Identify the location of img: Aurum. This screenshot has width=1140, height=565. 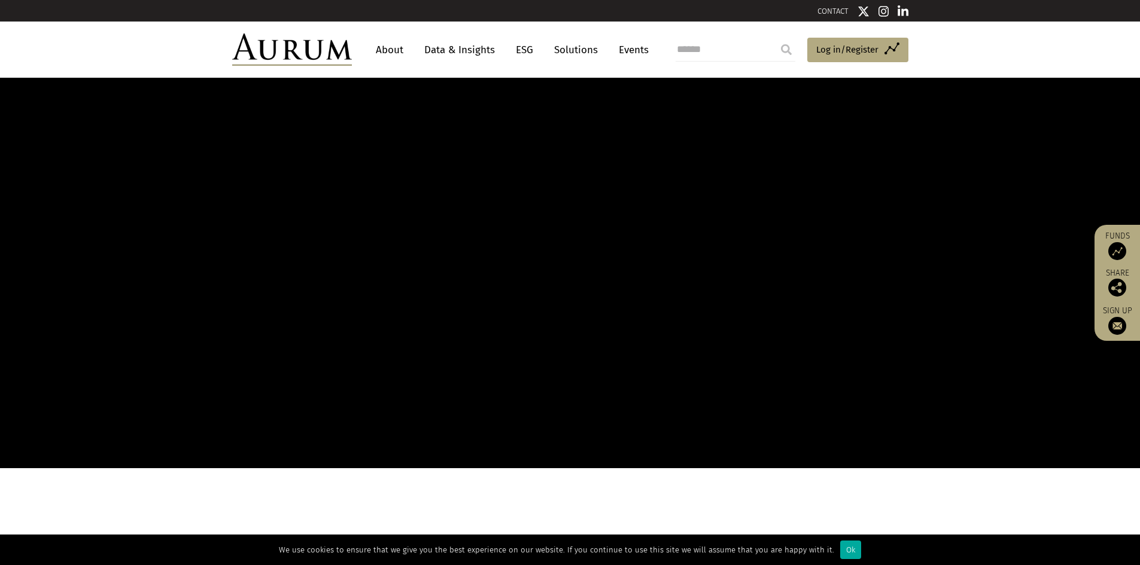
(292, 50).